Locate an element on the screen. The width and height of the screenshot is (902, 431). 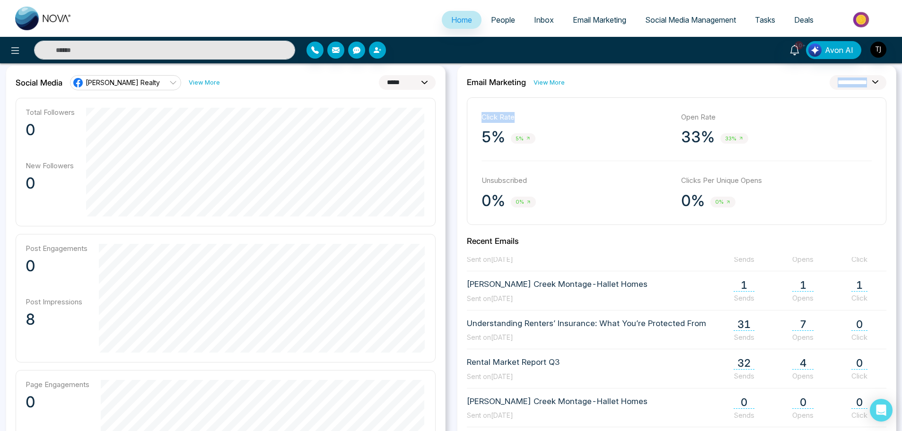
a: Home is located at coordinates (461, 20).